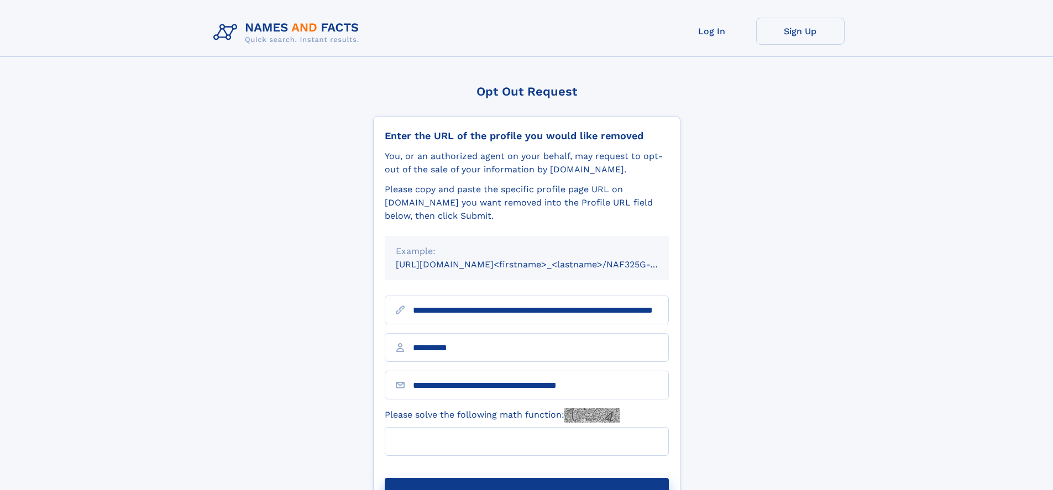 The image size is (1053, 490). What do you see at coordinates (289, 33) in the screenshot?
I see `img: Logo Names and Facts` at bounding box center [289, 33].